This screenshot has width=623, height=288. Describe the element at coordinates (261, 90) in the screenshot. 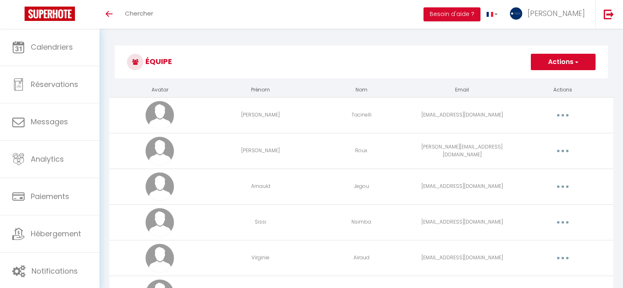

I see `th: Prénom` at that location.